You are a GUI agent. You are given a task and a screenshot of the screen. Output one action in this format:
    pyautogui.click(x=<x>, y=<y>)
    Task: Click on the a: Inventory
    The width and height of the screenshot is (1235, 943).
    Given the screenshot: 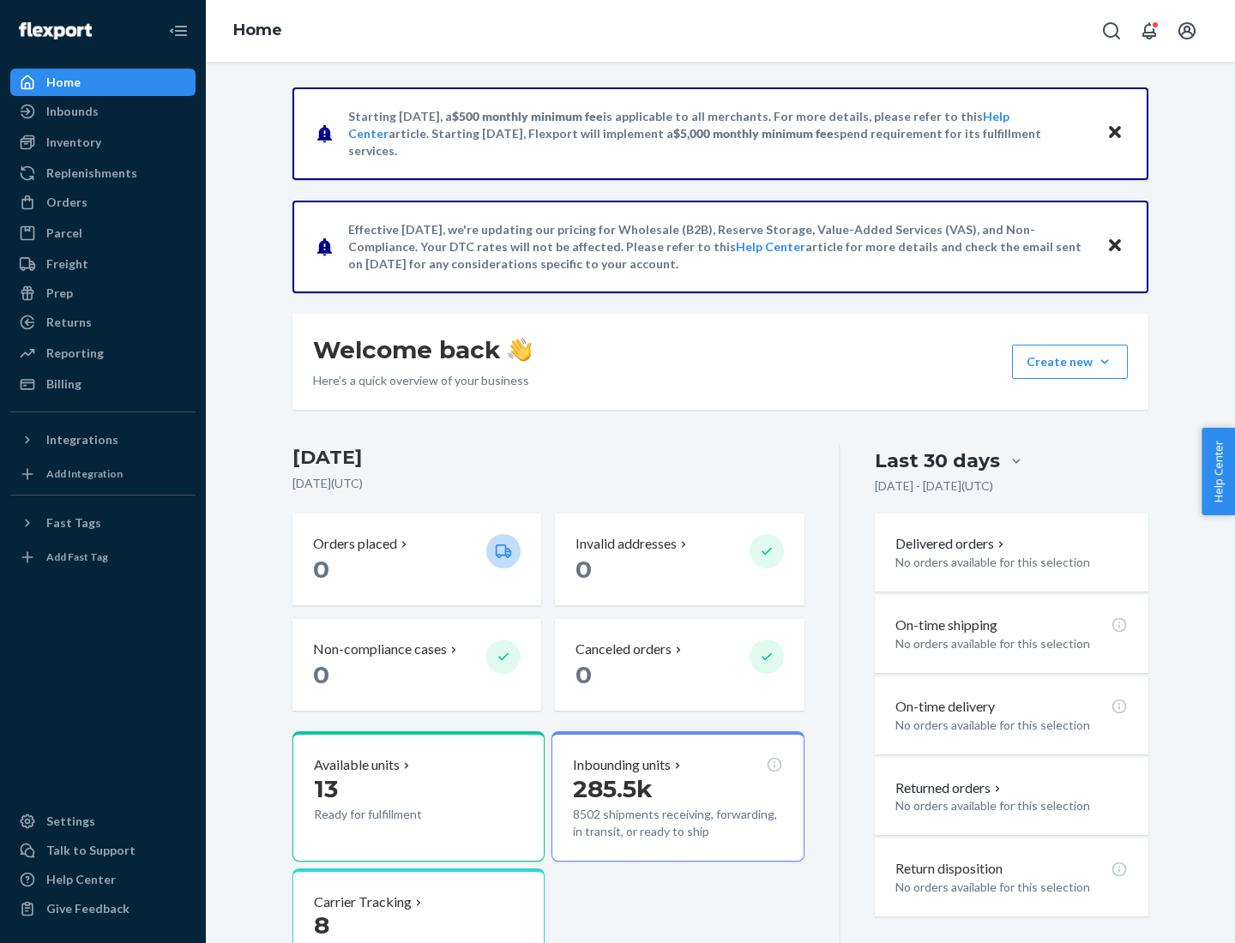 What is the action you would take?
    pyautogui.click(x=103, y=142)
    